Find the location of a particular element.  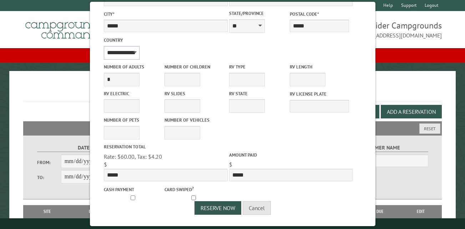

button: Reserve Now is located at coordinates (218, 208).